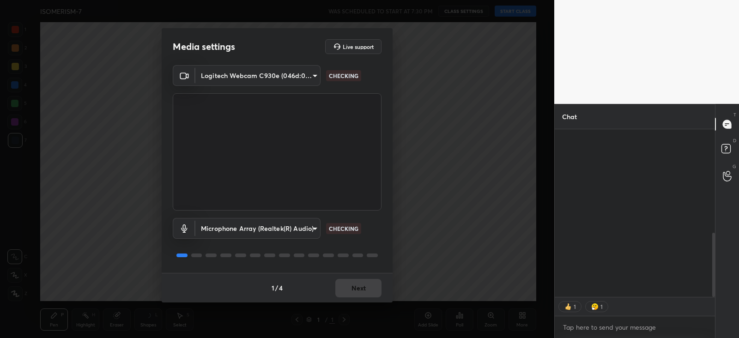 This screenshot has width=739, height=338. What do you see at coordinates (273, 288) in the screenshot?
I see `h4: 1` at bounding box center [273, 288].